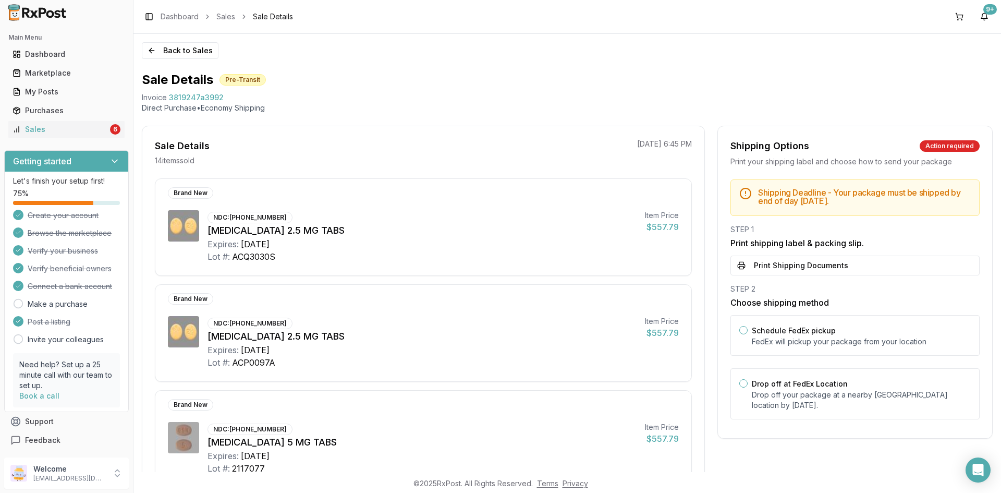  What do you see at coordinates (990, 9) in the screenshot?
I see `div: 9+` at bounding box center [990, 9].